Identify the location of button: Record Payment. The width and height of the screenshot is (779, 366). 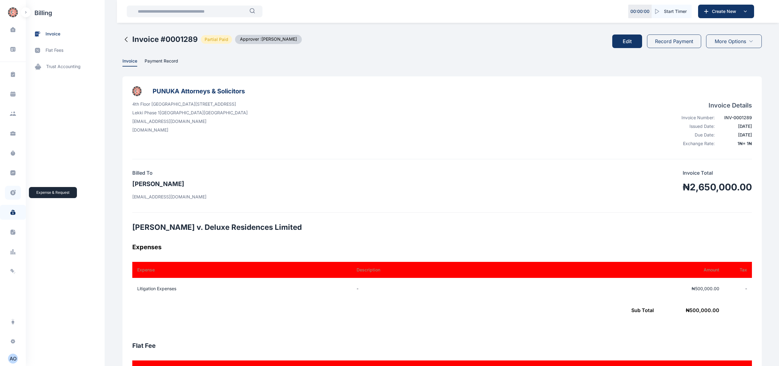
(674, 41).